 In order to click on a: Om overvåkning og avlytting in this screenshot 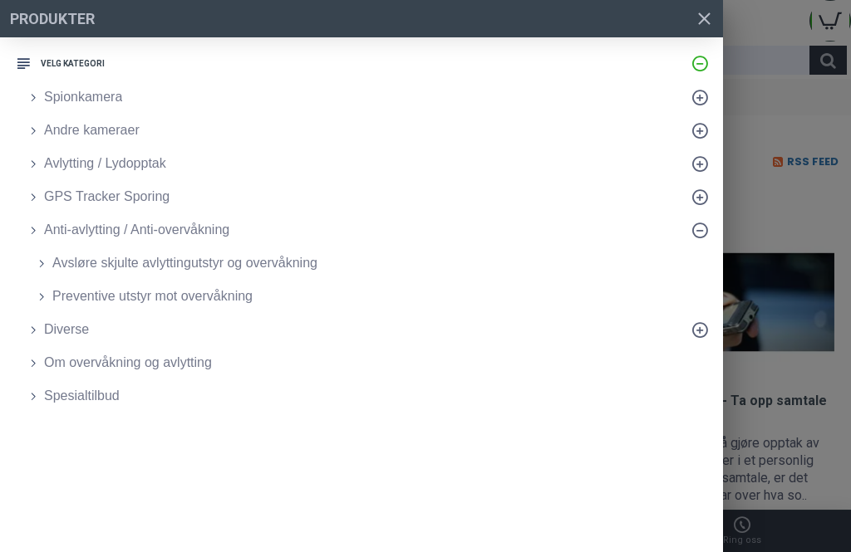, I will do `click(370, 363)`.